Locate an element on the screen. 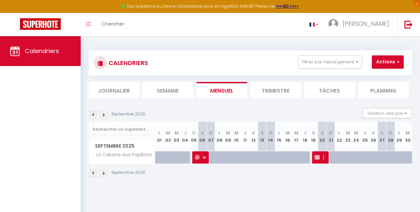  span: Margaux Minkendorfer is located at coordinates (200, 157).